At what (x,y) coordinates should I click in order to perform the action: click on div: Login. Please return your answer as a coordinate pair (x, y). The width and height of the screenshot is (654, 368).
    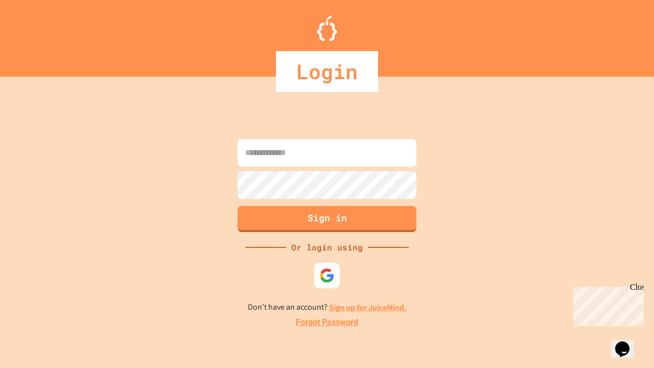
    Looking at the image, I should click on (327, 72).